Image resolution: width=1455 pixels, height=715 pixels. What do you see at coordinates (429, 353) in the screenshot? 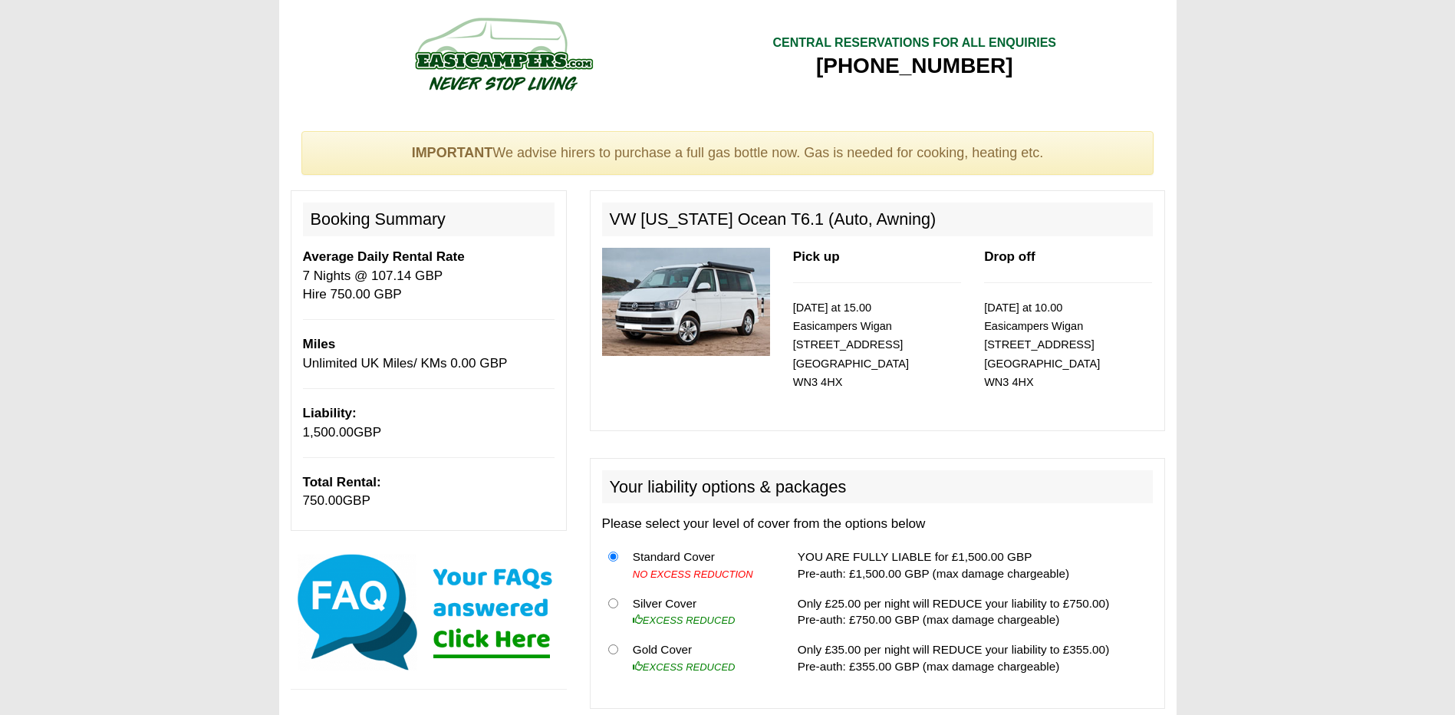
I see `p: Unlimited UK Miles/ KMs 0.00 GBP` at bounding box center [429, 353].